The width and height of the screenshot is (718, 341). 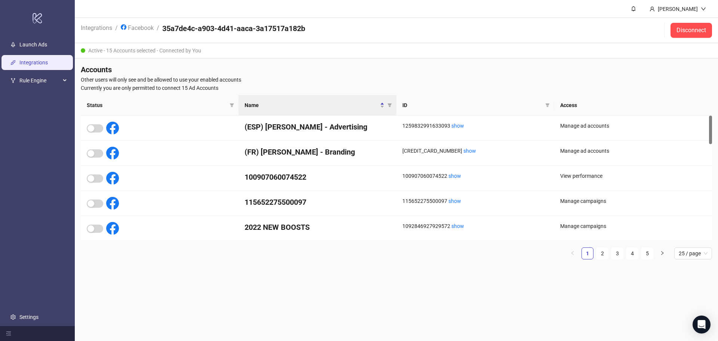 What do you see at coordinates (693, 253) in the screenshot?
I see `span: 25 / page` at bounding box center [693, 253].